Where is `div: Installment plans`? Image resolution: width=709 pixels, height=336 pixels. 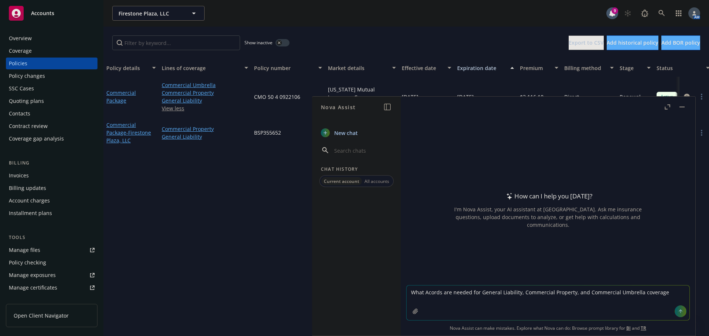
div: Installment plans is located at coordinates (30, 213).